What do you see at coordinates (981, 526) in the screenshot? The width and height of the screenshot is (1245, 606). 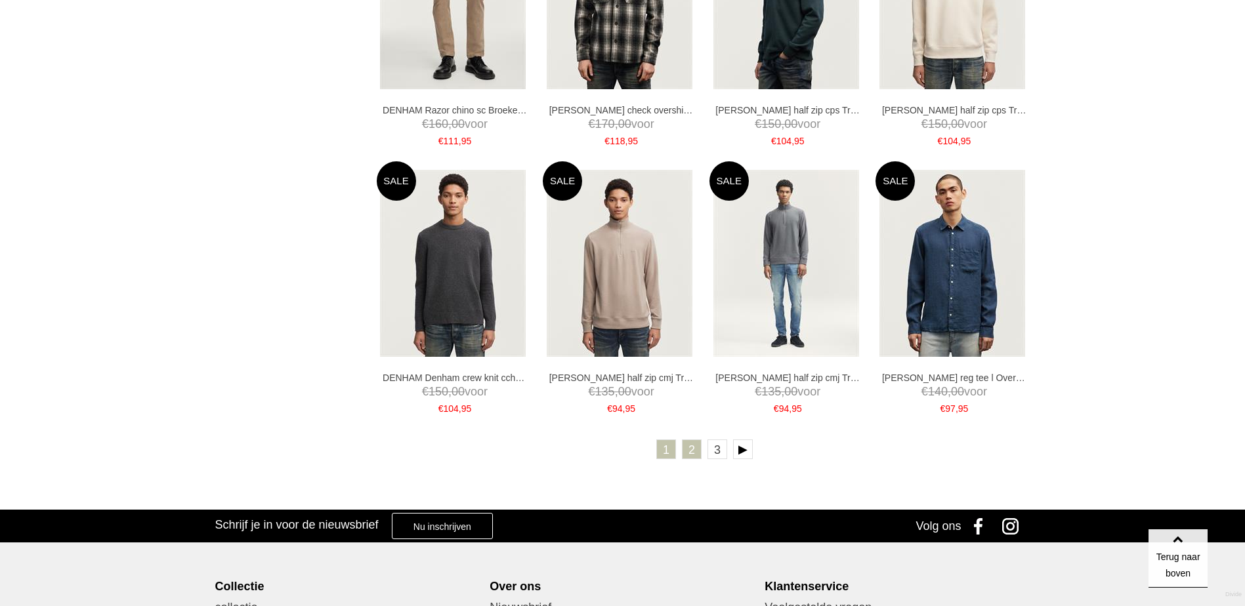 I see `a: Facebook` at bounding box center [981, 526].